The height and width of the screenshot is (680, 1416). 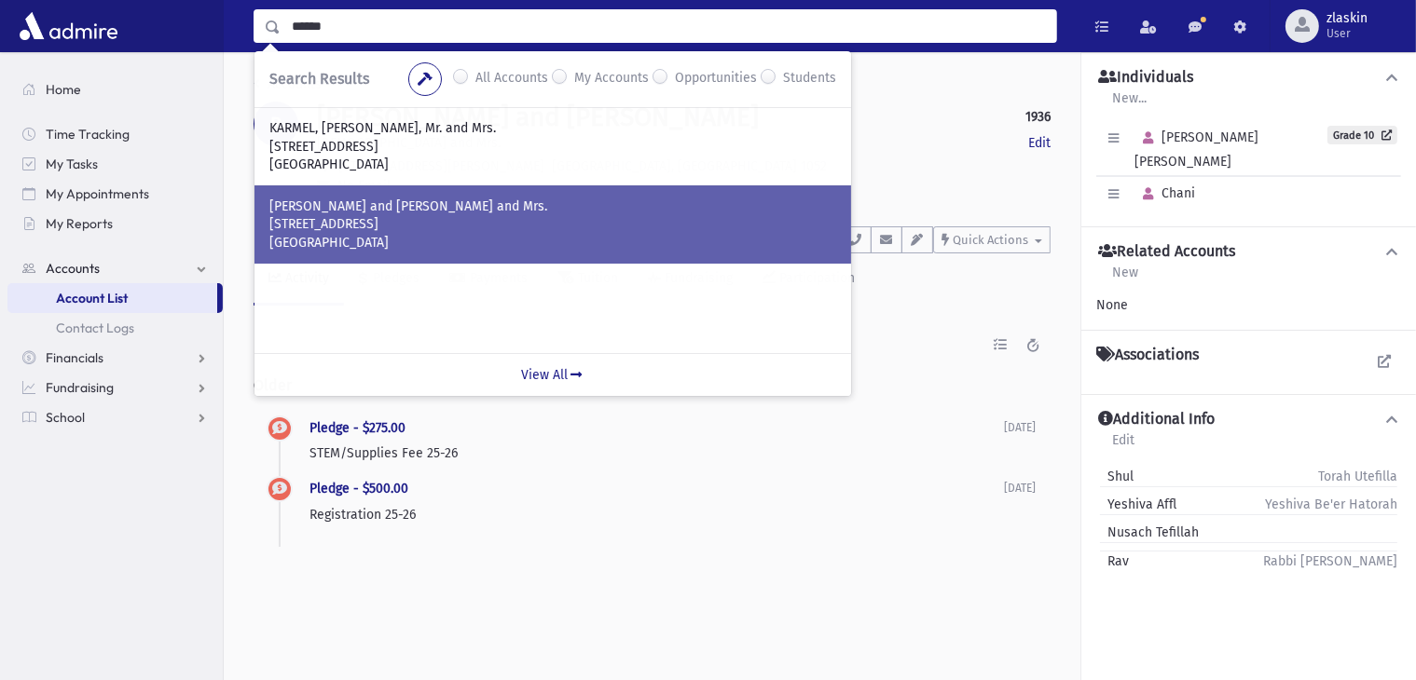 I want to click on span: Fundraising, so click(x=79, y=388).